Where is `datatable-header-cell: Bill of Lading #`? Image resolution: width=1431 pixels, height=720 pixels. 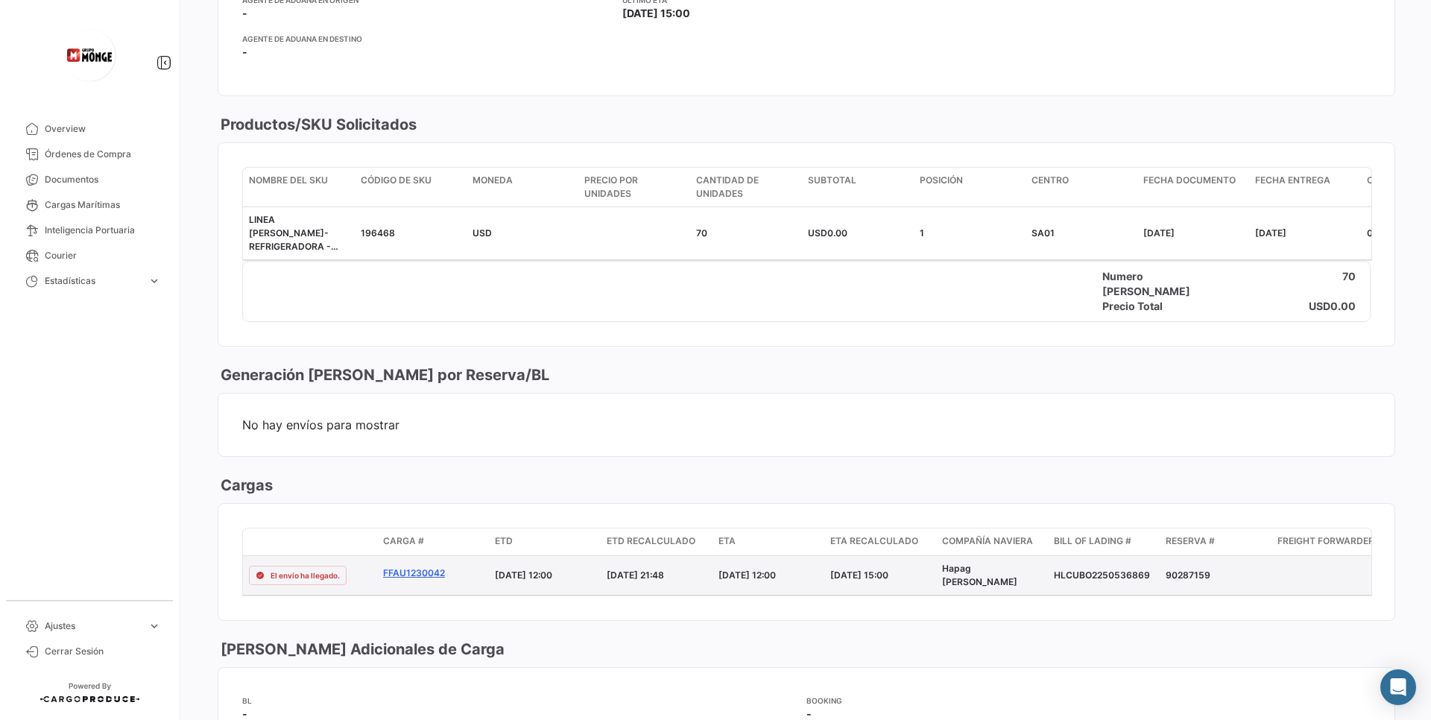
datatable-header-cell: Bill of Lading # is located at coordinates (1104, 542).